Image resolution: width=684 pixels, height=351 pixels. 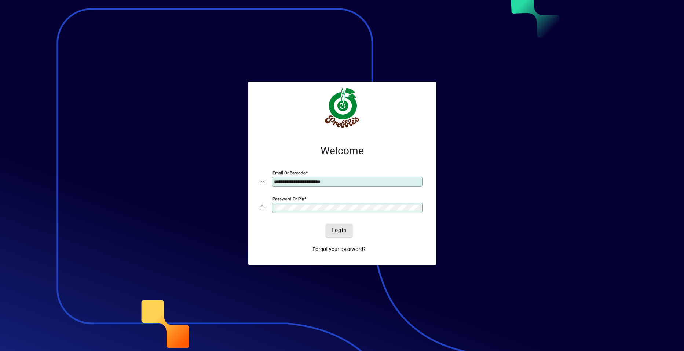 I want to click on h2: Welcome, so click(x=342, y=151).